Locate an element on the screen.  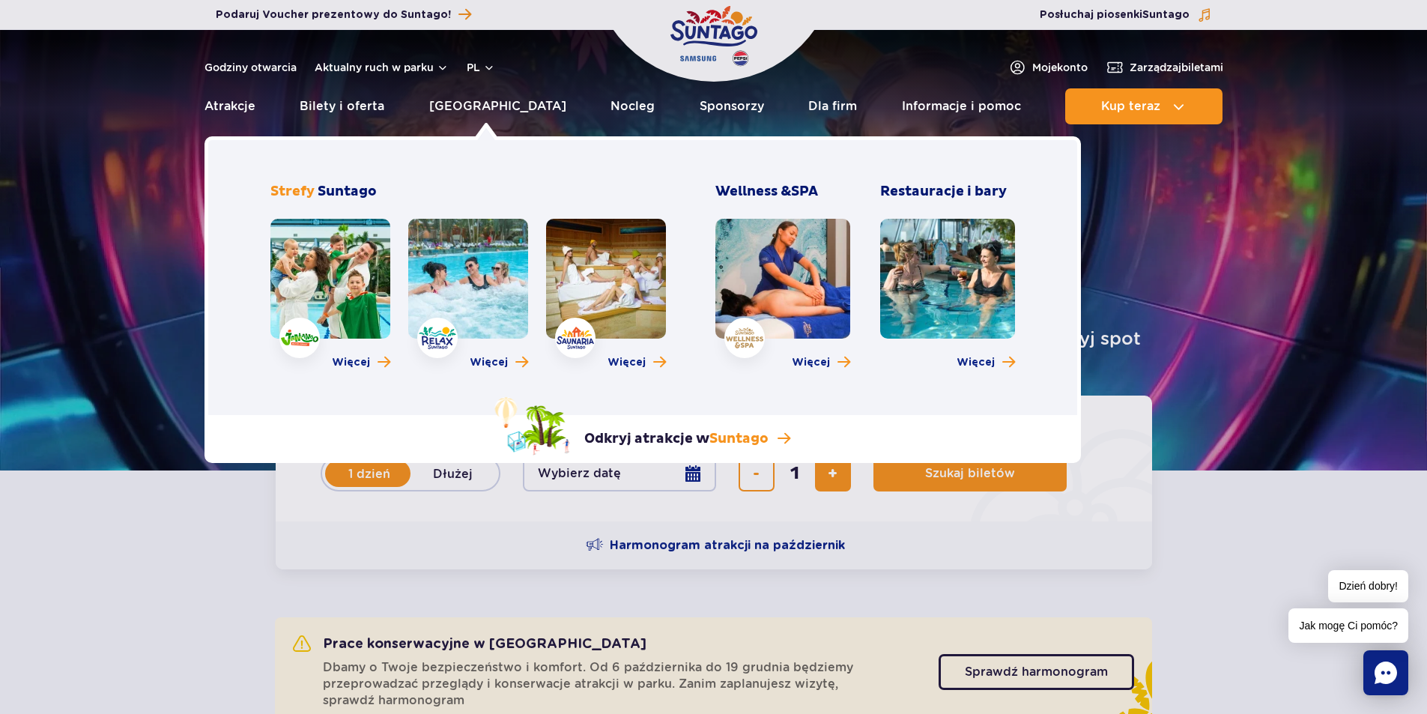
span: Moje konto is located at coordinates (1060, 67).